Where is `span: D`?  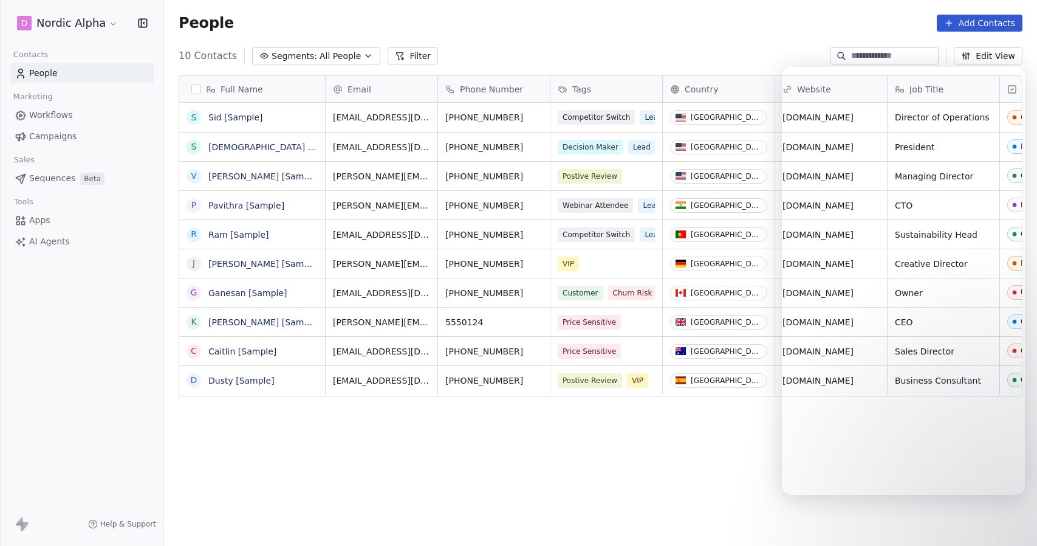 span: D is located at coordinates (24, 23).